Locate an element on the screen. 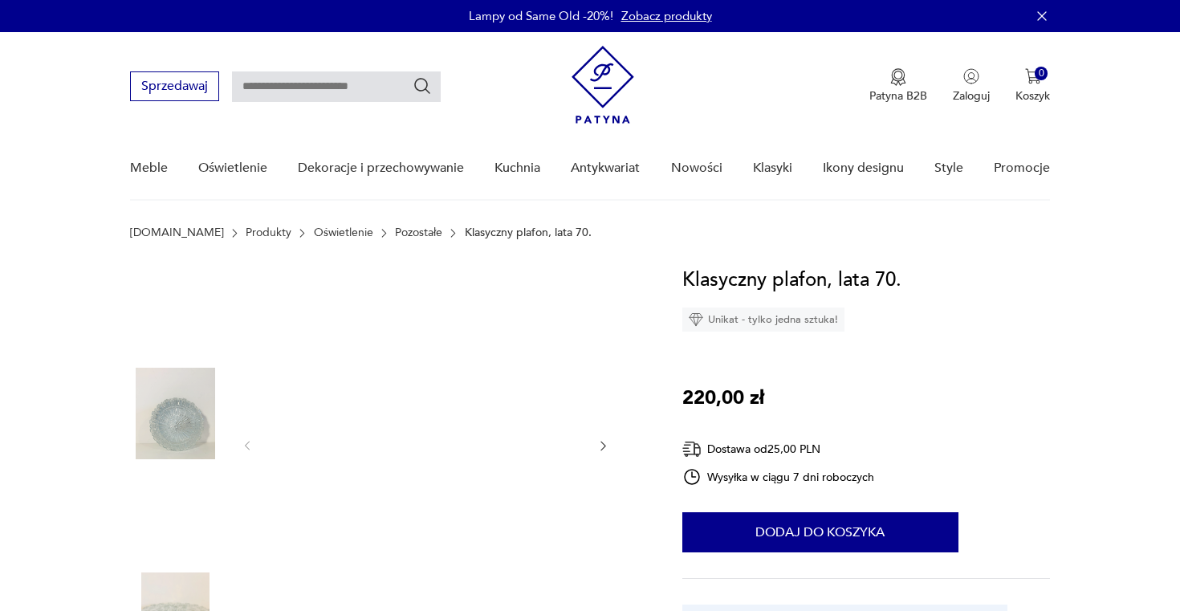 The image size is (1180, 611). p: Patyna B2B is located at coordinates (898, 96).